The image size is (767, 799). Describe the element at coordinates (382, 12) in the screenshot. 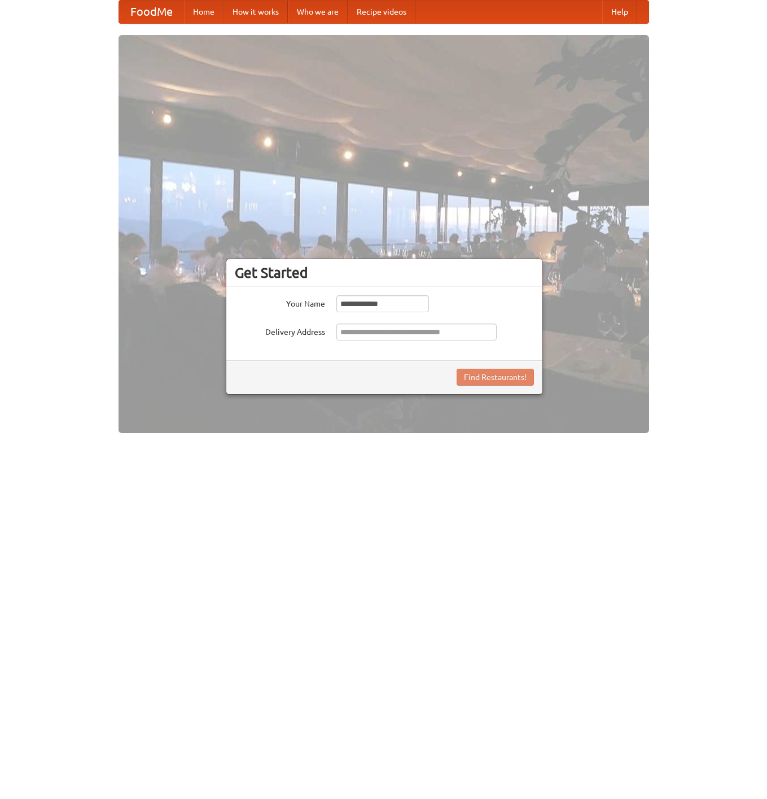

I see `a: Recipe videos` at that location.